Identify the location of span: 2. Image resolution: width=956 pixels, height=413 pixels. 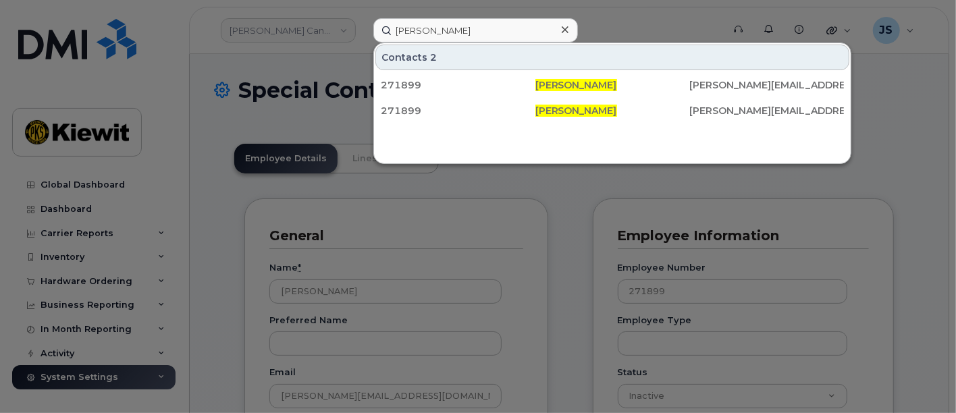
(434, 57).